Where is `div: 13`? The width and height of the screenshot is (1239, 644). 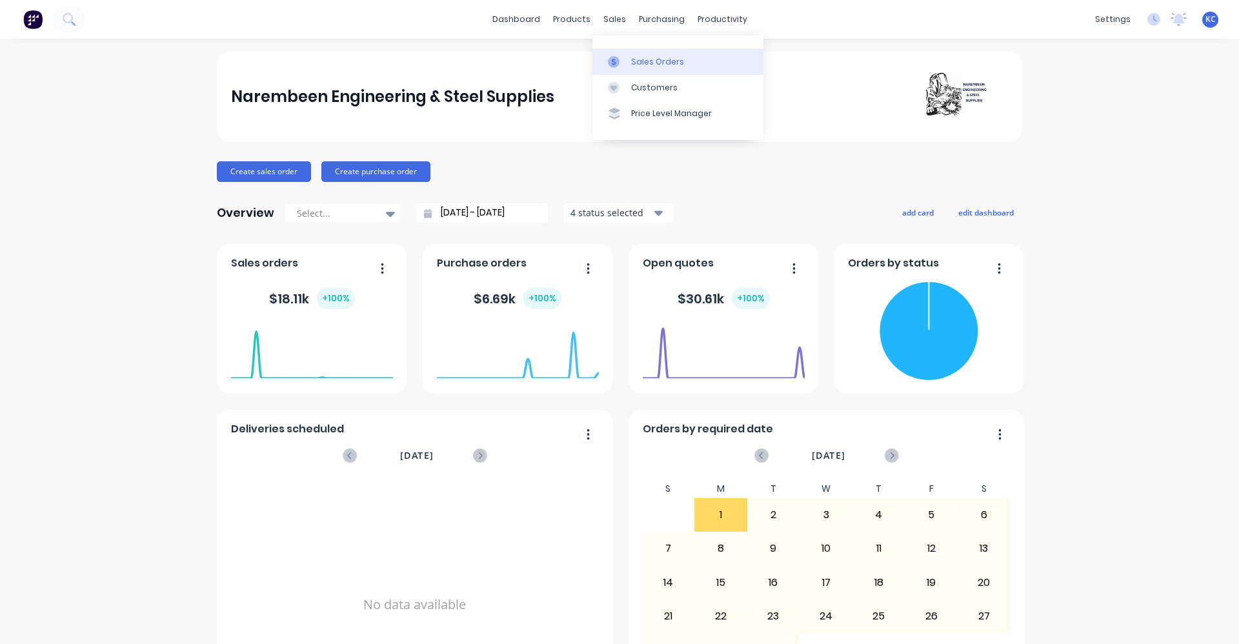
div: 13 is located at coordinates (984, 548).